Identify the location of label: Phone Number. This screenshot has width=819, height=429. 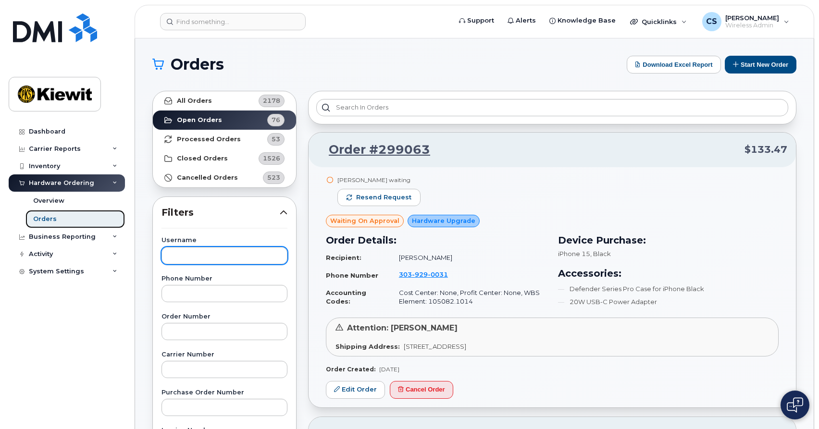
(224, 279).